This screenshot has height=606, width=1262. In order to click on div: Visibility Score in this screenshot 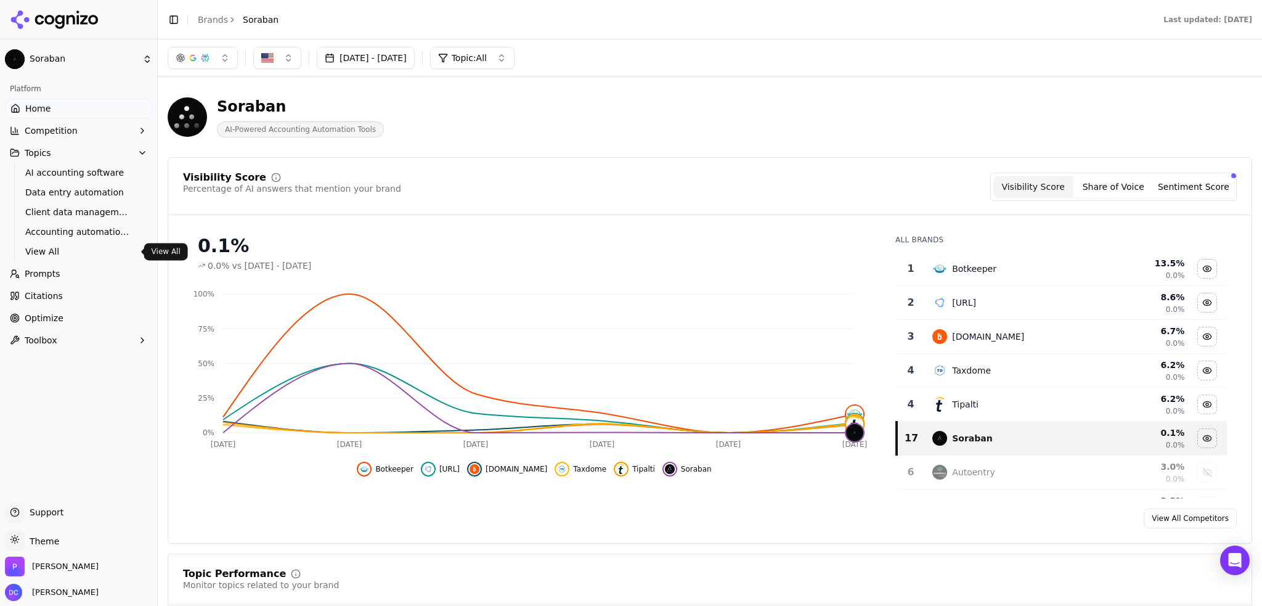, I will do `click(224, 177)`.